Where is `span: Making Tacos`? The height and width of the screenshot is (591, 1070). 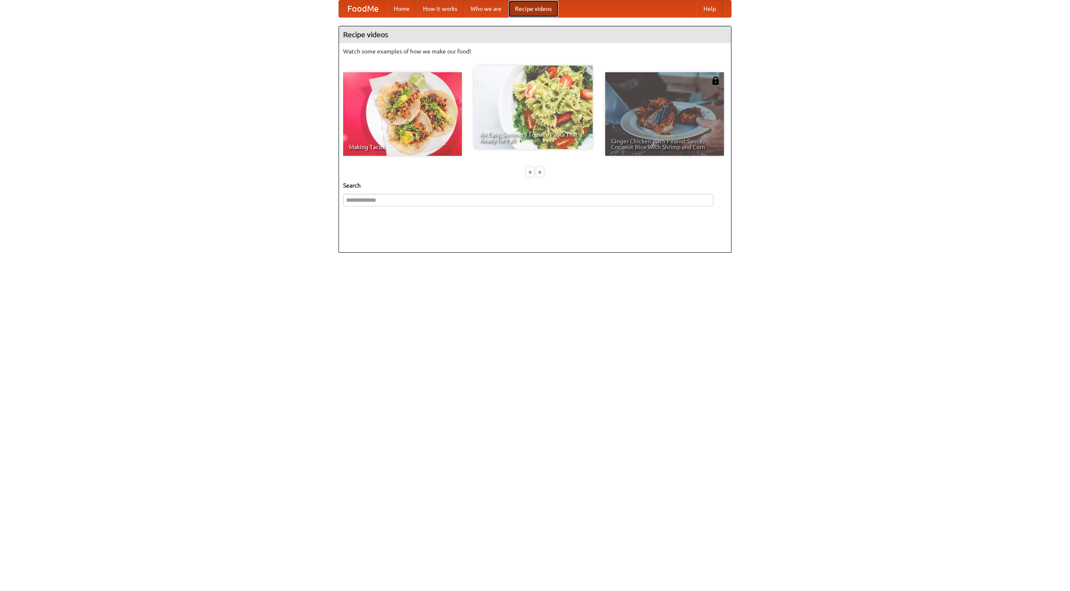 span: Making Tacos is located at coordinates (402, 147).